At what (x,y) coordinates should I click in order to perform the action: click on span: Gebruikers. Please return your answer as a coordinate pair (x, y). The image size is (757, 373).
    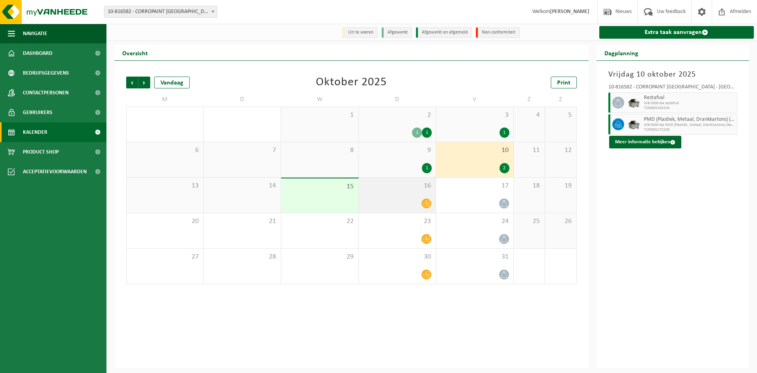
    Looking at the image, I should click on (37, 112).